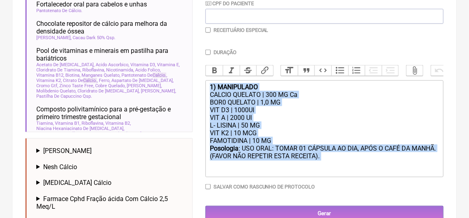  Describe the element at coordinates (58, 123) in the screenshot. I see `span: Tiamina, Vitamina B1` at that location.